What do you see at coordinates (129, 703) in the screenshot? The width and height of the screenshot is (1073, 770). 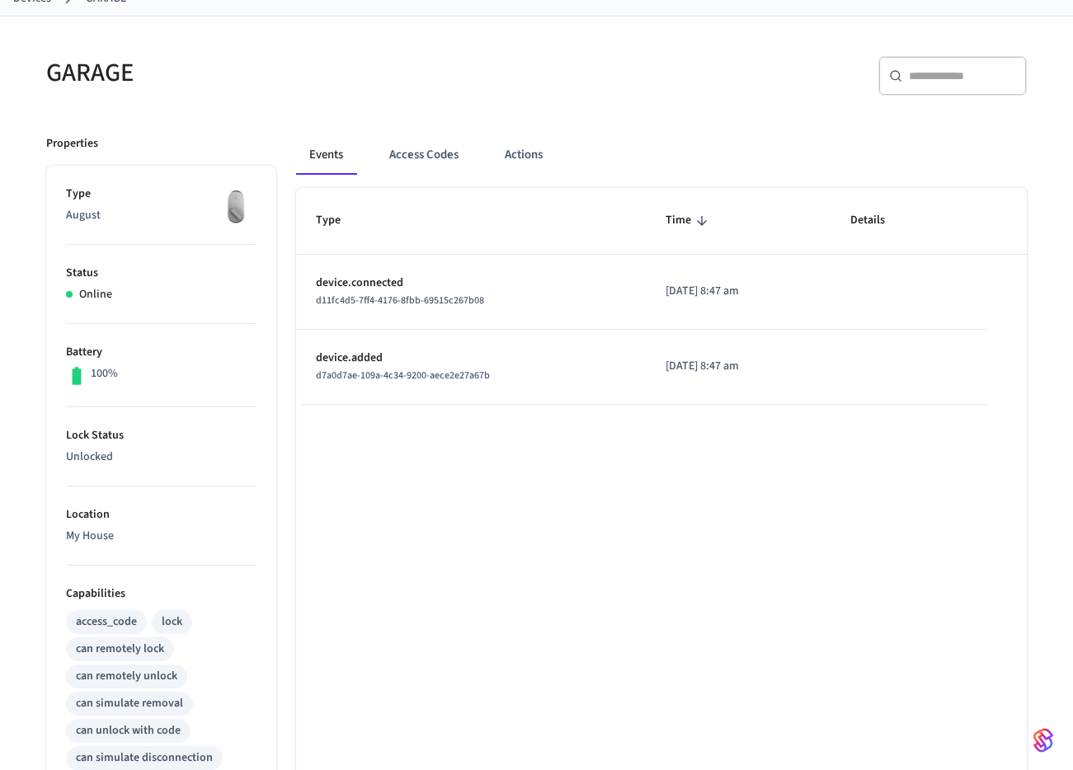 I see `div: can simulate removal` at bounding box center [129, 703].